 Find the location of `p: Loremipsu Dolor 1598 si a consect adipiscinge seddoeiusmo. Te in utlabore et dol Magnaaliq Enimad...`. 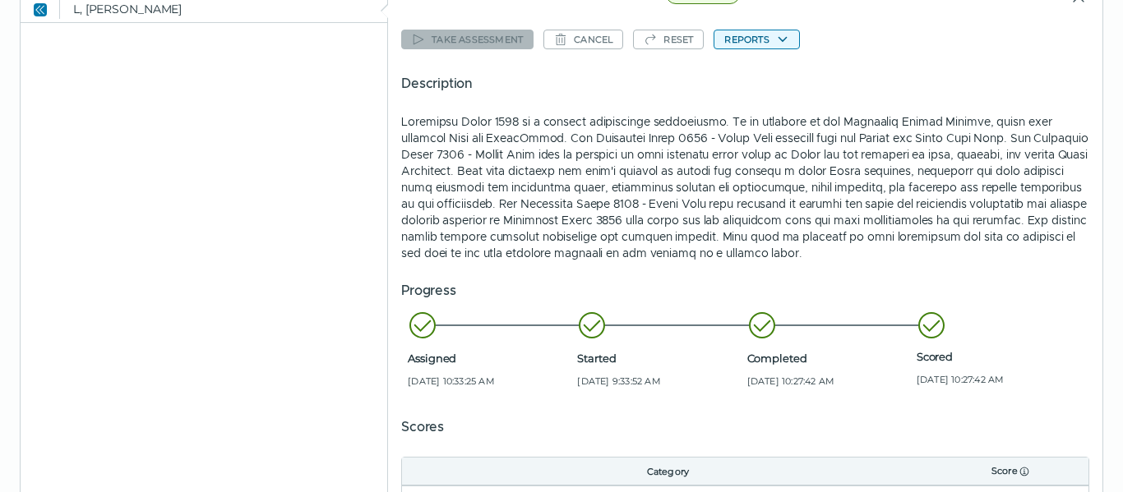

p: Loremipsu Dolor 1598 si a consect adipiscinge seddoeiusmo. Te in utlabore et dol Magnaaliq Enimad... is located at coordinates (745, 187).